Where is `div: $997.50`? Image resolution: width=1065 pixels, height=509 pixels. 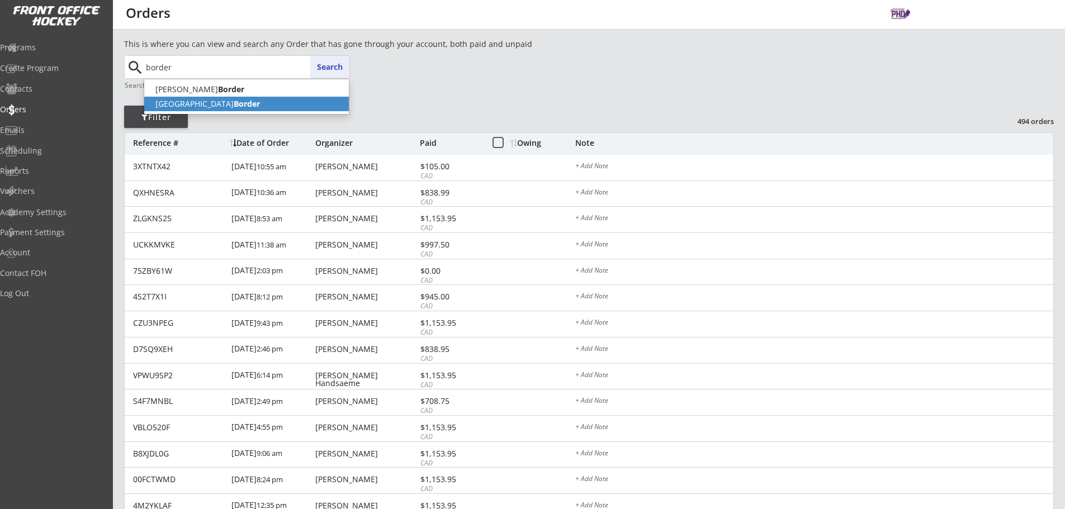
div: $997.50 is located at coordinates (450, 245).